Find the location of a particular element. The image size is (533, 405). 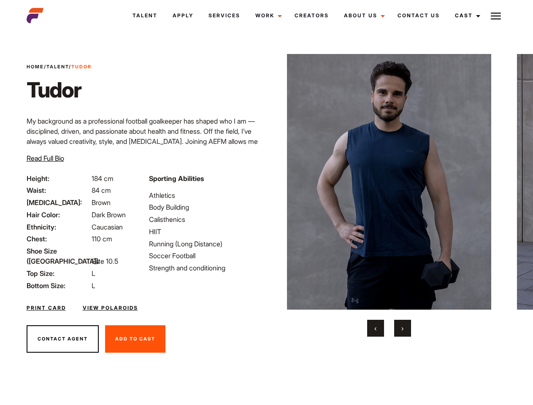

span: Read Full Bio is located at coordinates (45, 158).